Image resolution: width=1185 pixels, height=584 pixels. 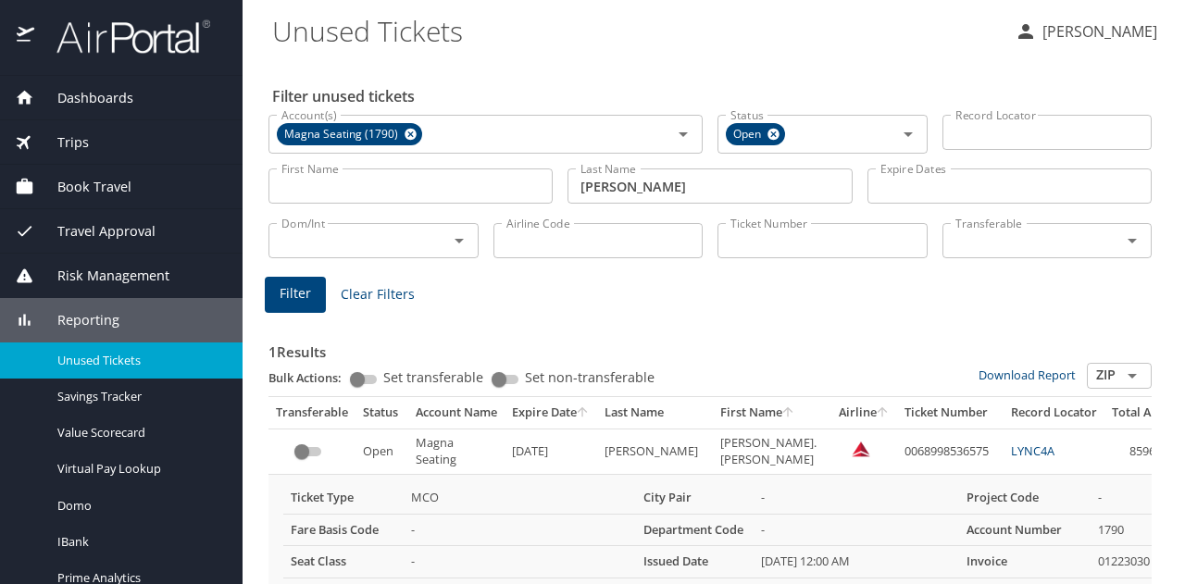 I want to click on th: First Name, so click(x=772, y=413).